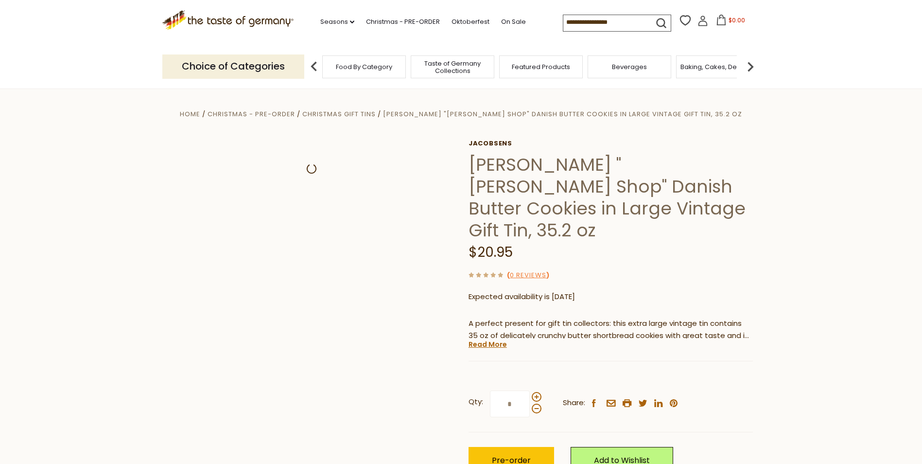  What do you see at coordinates (528, 275) in the screenshot?
I see `a: 0 Reviews` at bounding box center [528, 275].